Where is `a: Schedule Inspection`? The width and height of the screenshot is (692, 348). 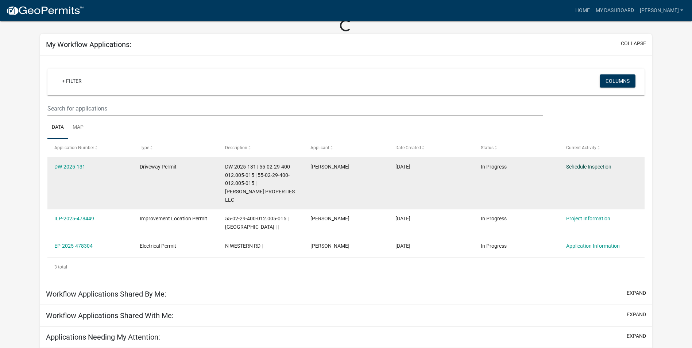
a: Schedule Inspection is located at coordinates (589, 167).